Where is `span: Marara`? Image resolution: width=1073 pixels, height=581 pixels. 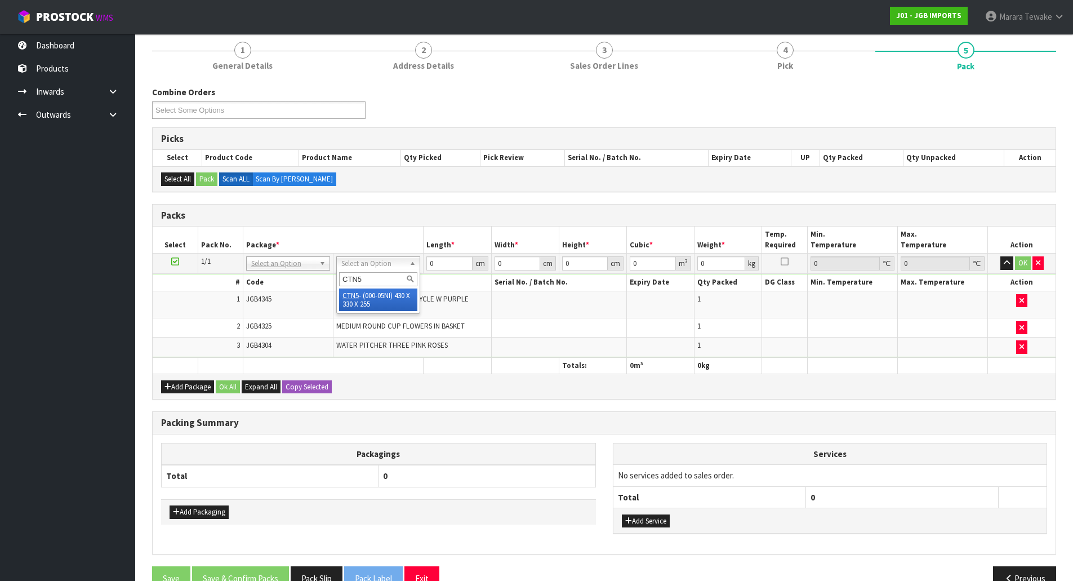
span: Marara is located at coordinates (1011, 16).